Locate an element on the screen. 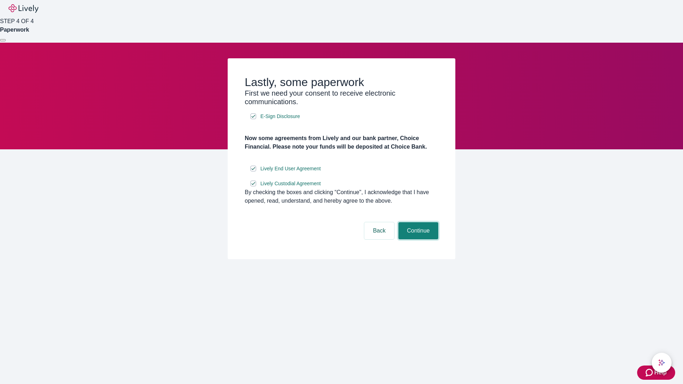  h4: Now some agreements from Lively and our bank partner, Choice Financial. Please note your funds wi... is located at coordinates (341, 143).